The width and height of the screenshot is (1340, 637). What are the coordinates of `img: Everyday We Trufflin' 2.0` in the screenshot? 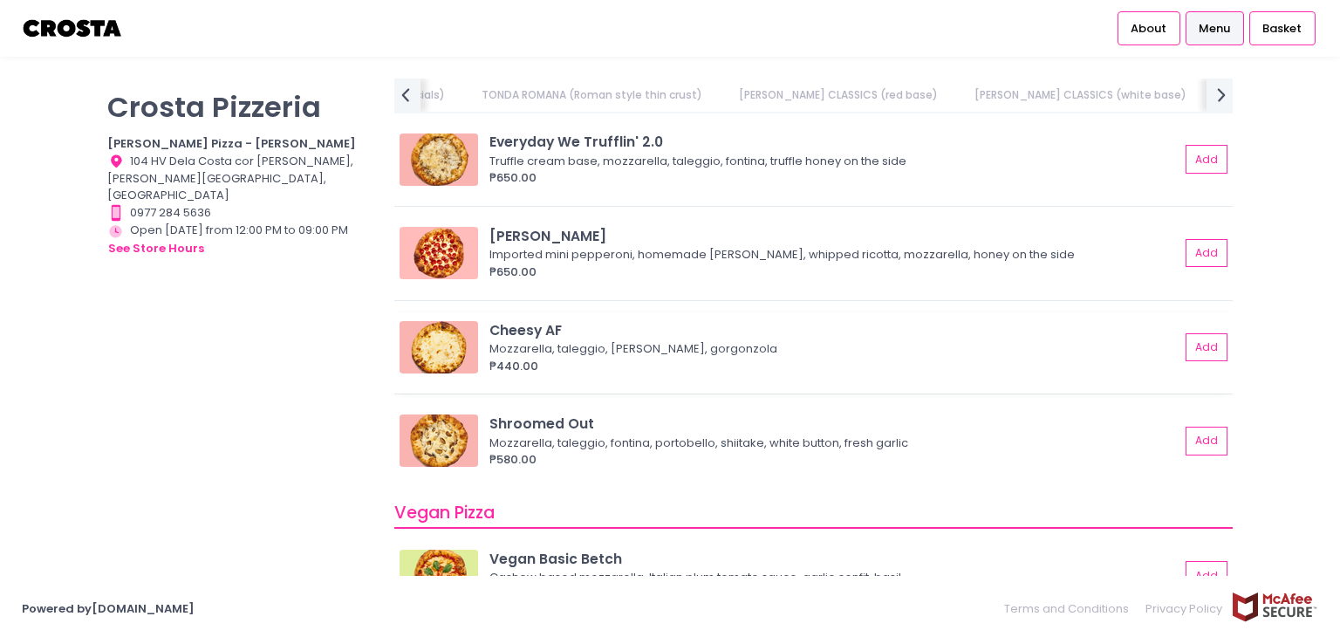 It's located at (439, 160).